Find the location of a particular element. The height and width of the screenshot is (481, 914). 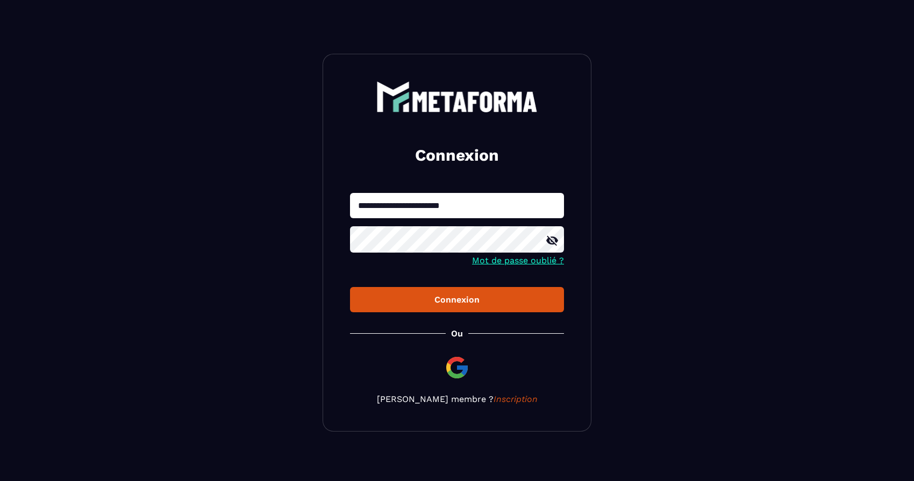

img: google is located at coordinates (457, 368).